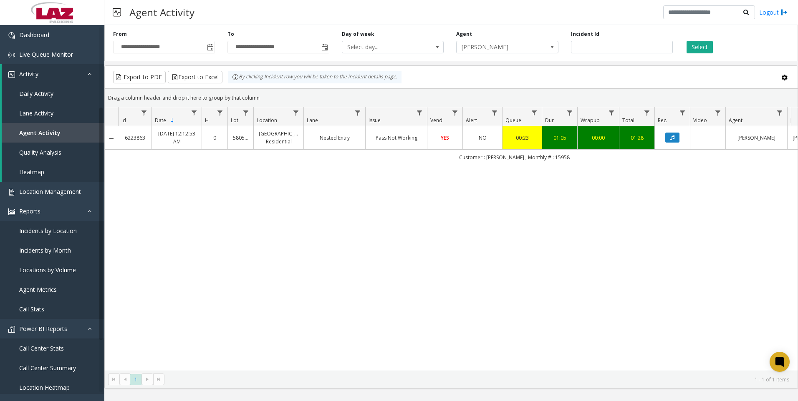 Image resolution: width=798 pixels, height=401 pixels. What do you see at coordinates (315, 77) in the screenshot?
I see `div: By clicking Incident row you will be taken to the incident details page.` at bounding box center [315, 77].